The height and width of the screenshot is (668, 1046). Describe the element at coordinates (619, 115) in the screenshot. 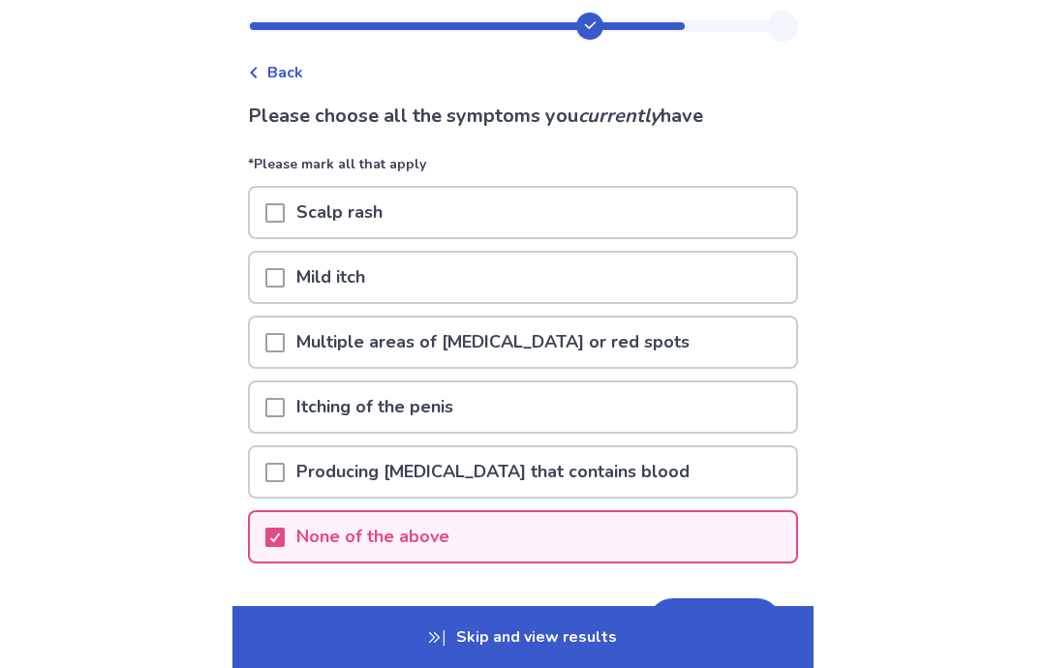

I see `i: currently` at that location.